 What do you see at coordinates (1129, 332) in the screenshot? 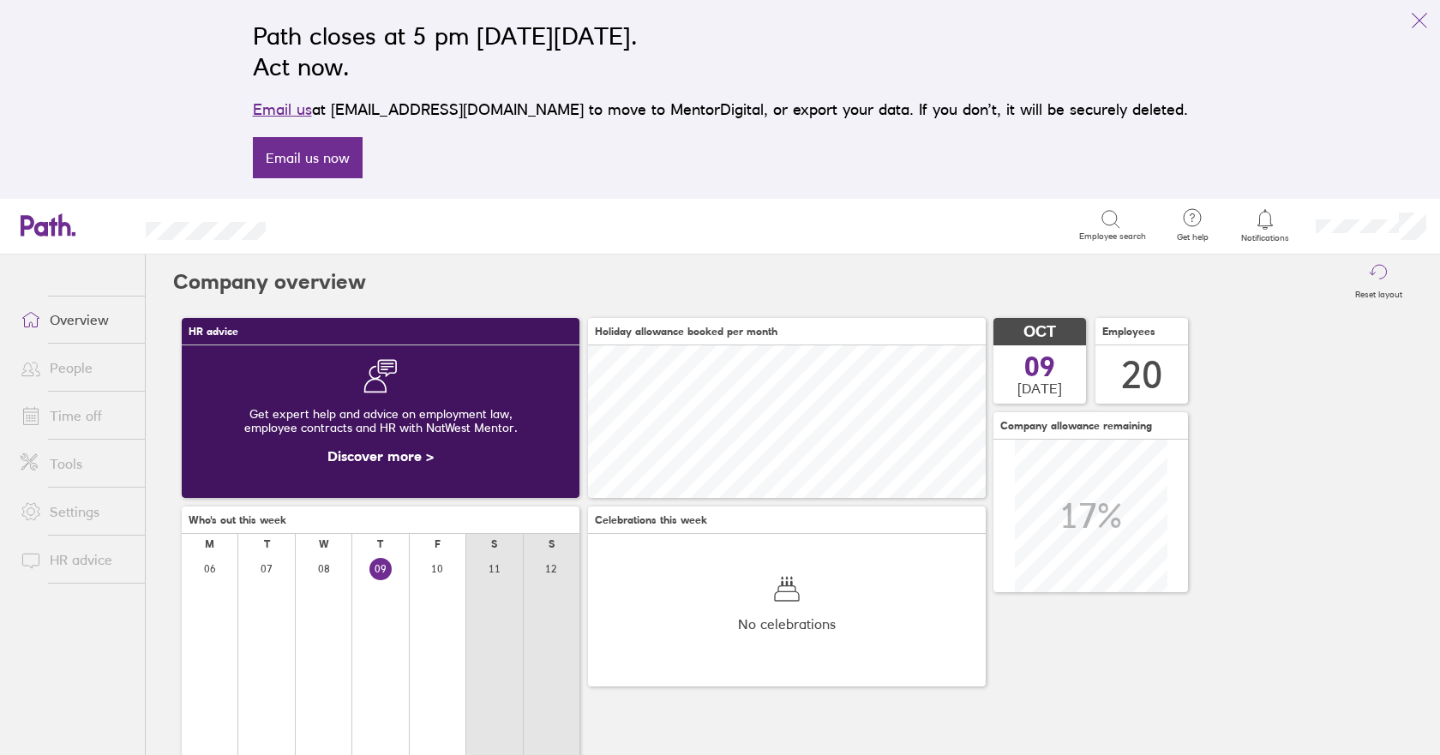
I see `span: Employees` at bounding box center [1129, 332].